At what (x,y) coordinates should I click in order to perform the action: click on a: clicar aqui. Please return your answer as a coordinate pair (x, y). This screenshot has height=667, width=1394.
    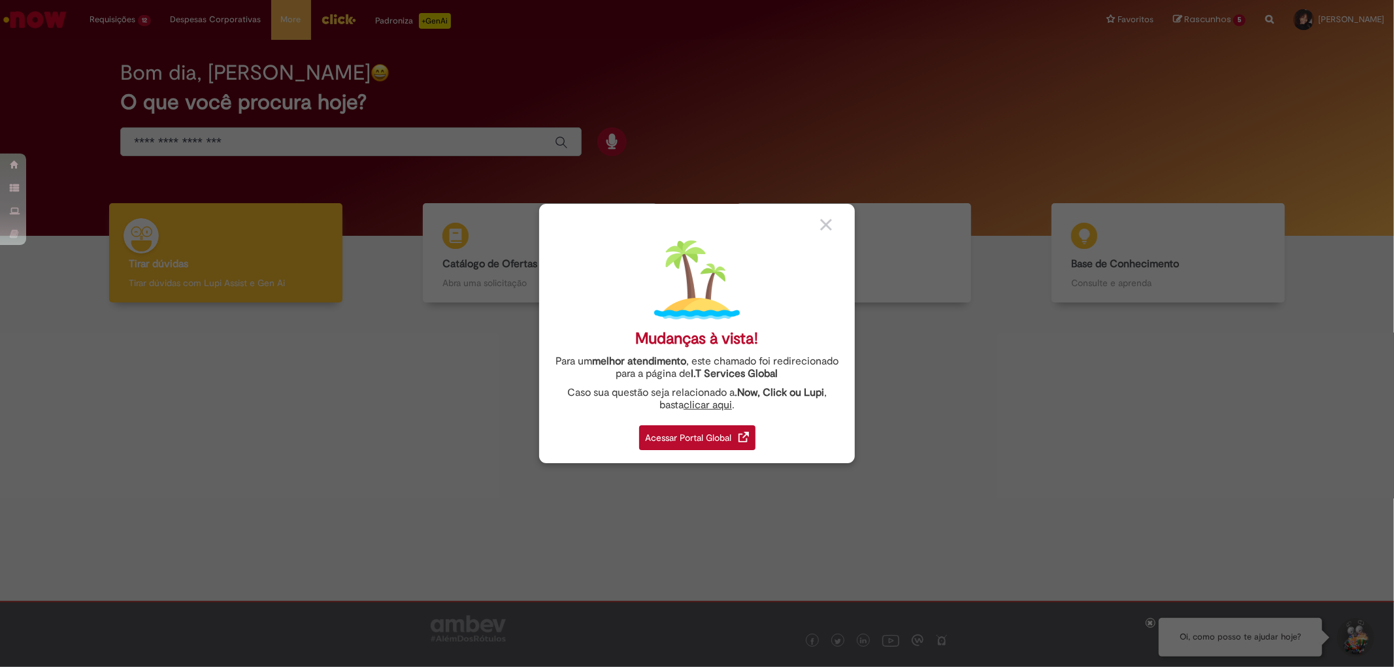
    Looking at the image, I should click on (708, 401).